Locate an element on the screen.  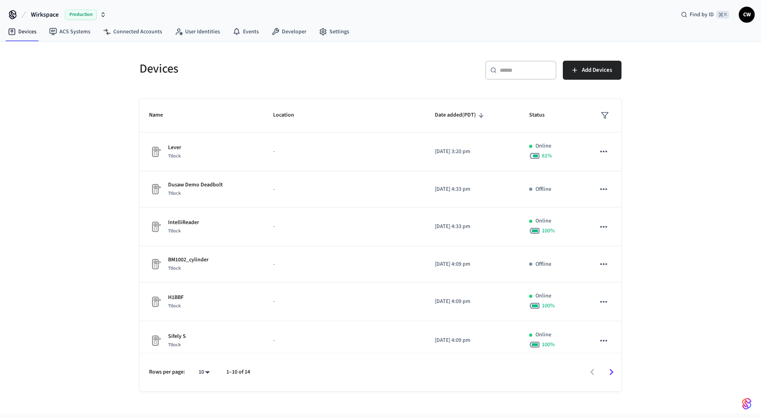
p: Sifely S is located at coordinates (177, 336).